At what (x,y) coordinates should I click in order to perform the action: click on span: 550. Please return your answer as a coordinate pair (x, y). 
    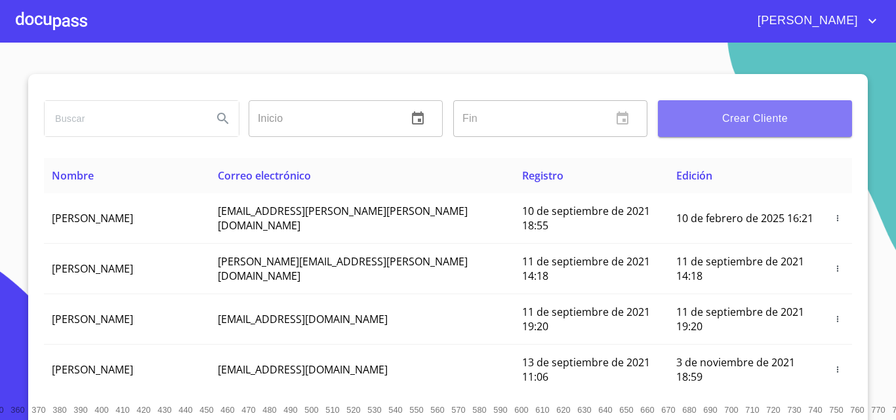
    Looking at the image, I should click on (416, 410).